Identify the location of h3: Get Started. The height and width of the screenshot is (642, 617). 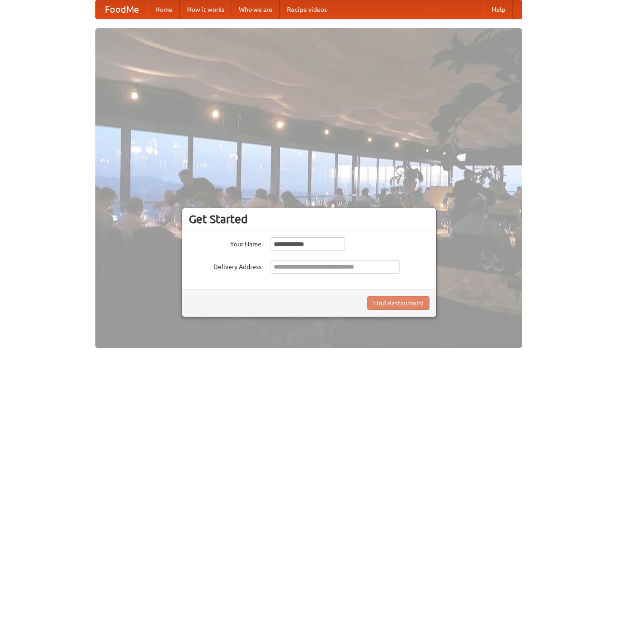
(309, 219).